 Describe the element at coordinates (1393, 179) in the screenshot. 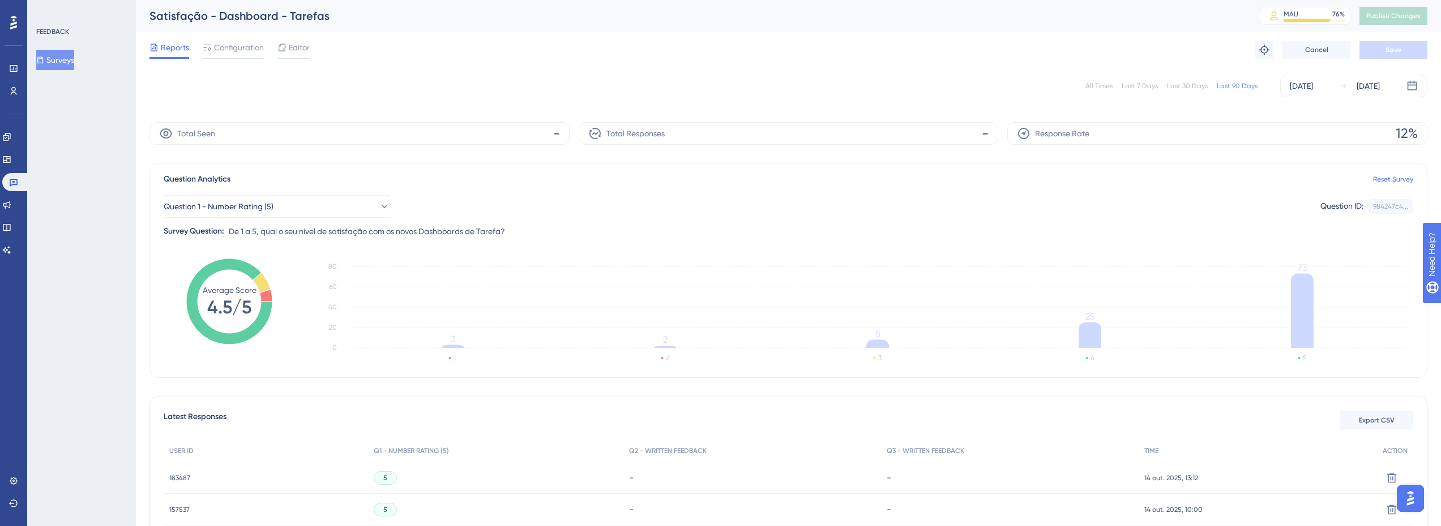

I see `a: Reset Survey` at that location.